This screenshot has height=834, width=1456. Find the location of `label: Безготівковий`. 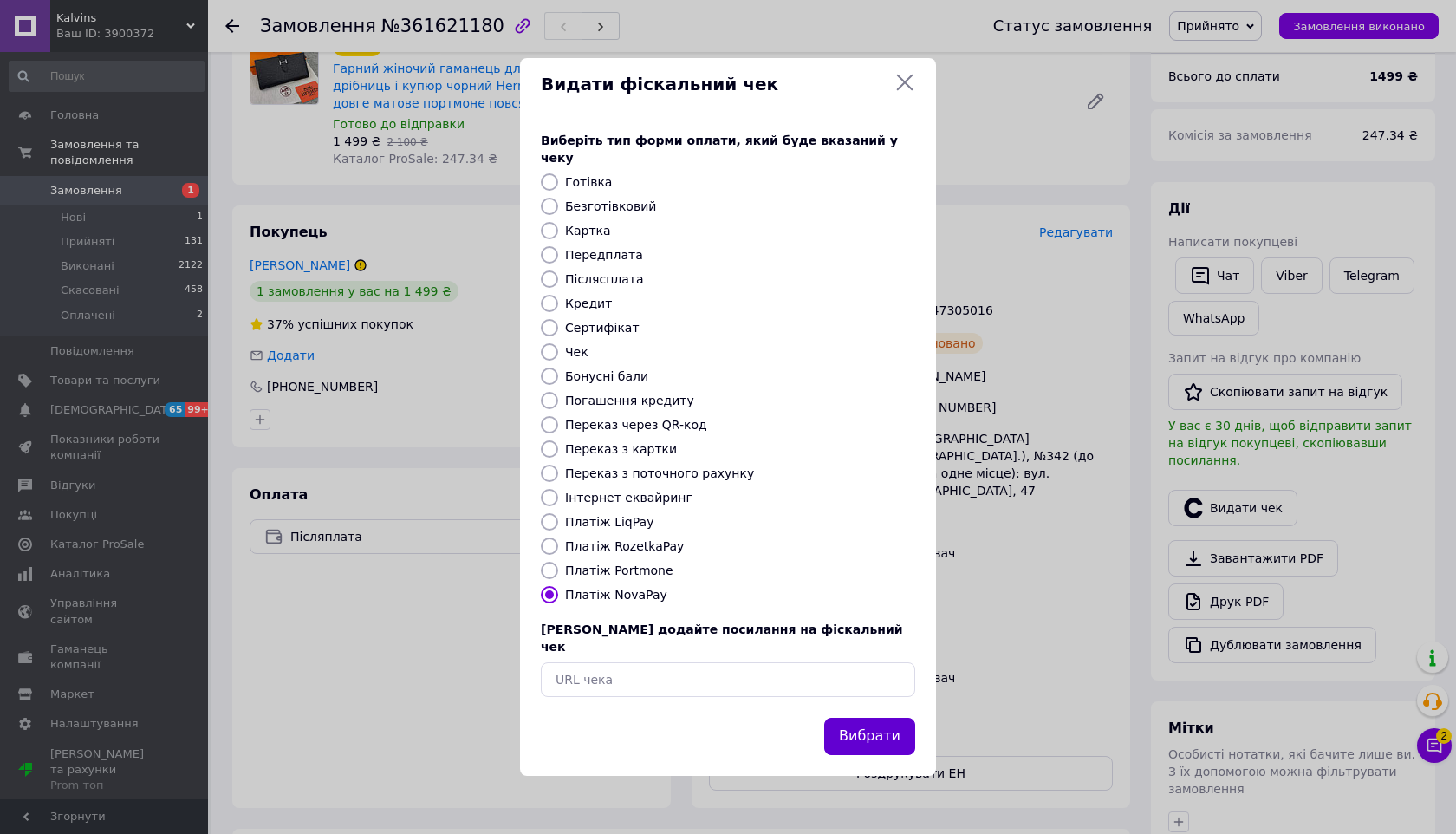

label: Безготівковий is located at coordinates (611, 207).